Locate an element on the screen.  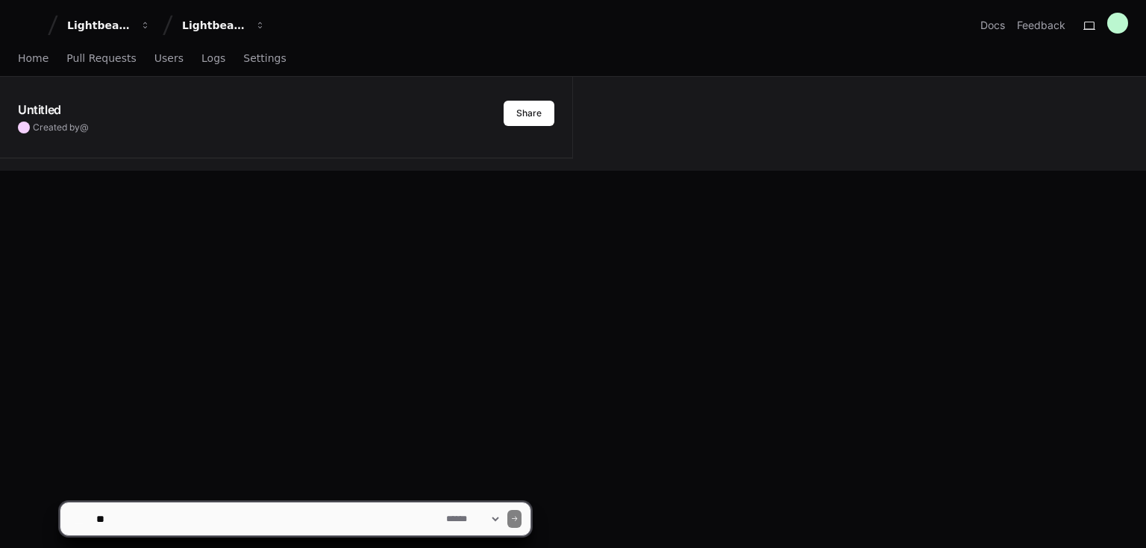
button: Share is located at coordinates (529, 113).